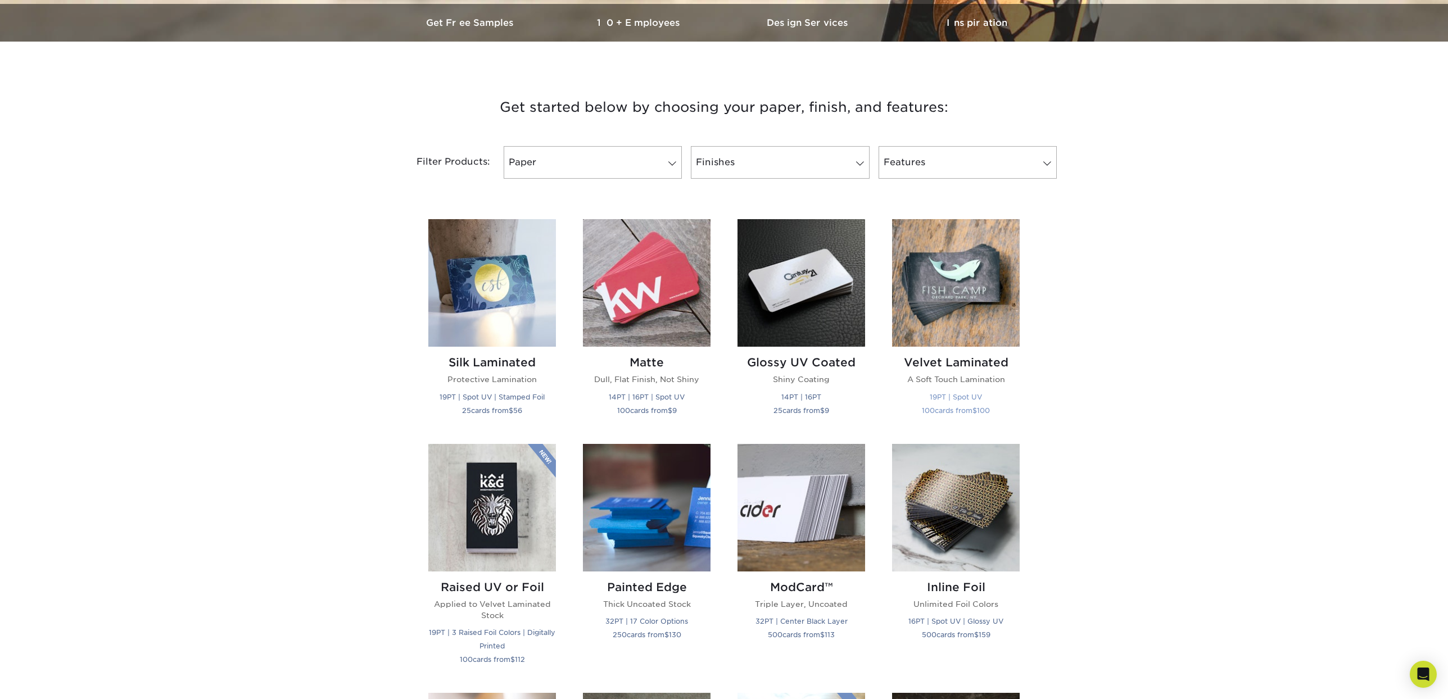 The image size is (1448, 699). What do you see at coordinates (780, 163) in the screenshot?
I see `a: Finishes` at bounding box center [780, 163].